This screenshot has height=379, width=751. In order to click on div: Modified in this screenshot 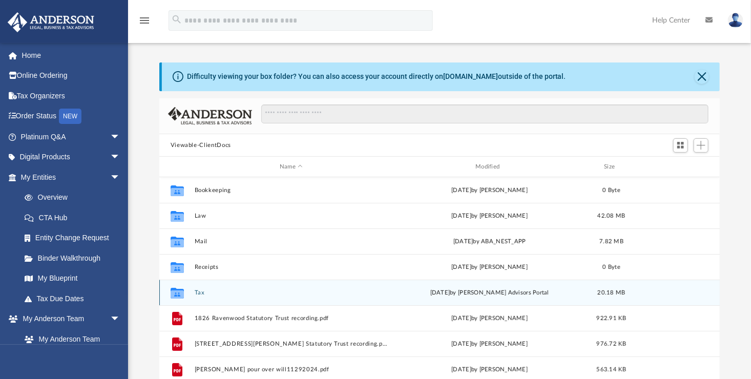, I will do `click(489, 167)`.